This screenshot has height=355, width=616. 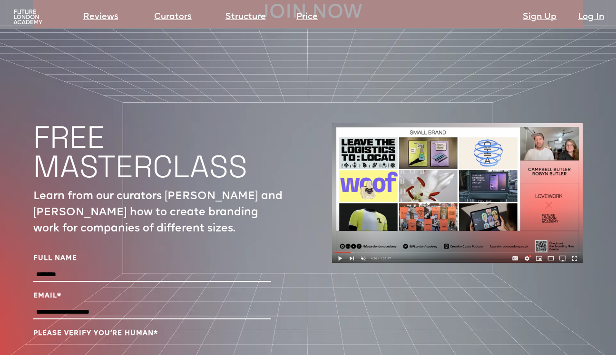 What do you see at coordinates (140, 152) in the screenshot?
I see `h1: FREE MASTERCLASS` at bounding box center [140, 152].